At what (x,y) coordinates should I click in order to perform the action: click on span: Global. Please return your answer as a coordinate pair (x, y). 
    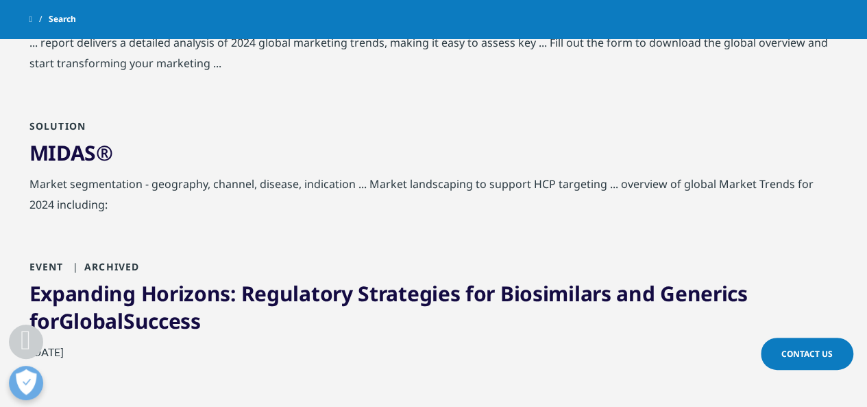
    Looking at the image, I should click on (91, 320).